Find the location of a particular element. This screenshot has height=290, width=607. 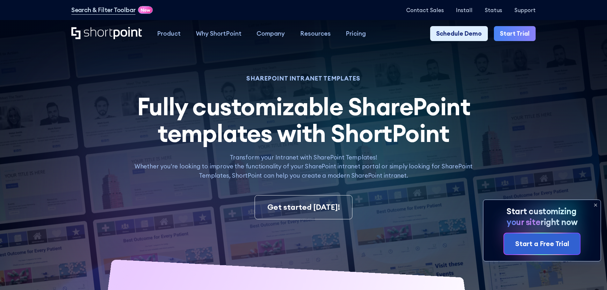

p: Install is located at coordinates (464, 10).